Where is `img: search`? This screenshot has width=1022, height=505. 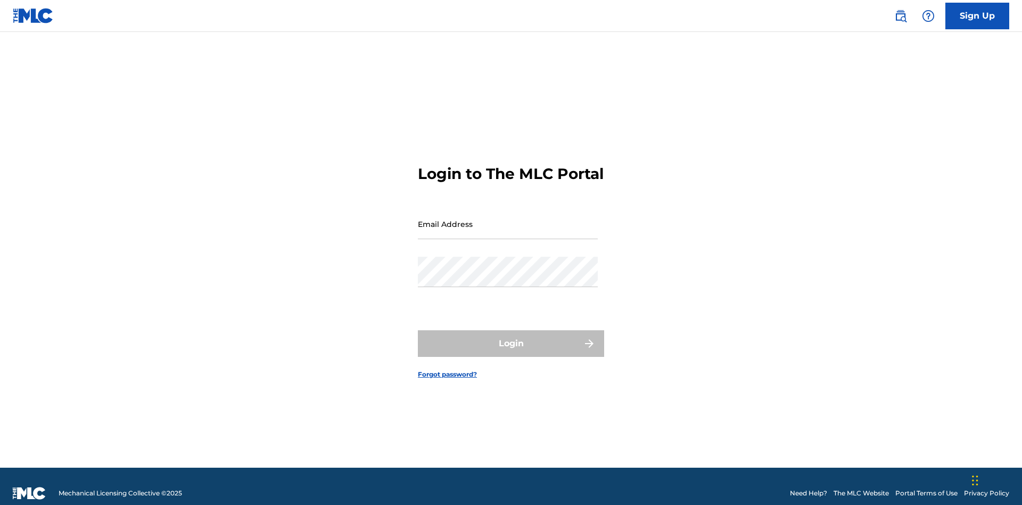 img: search is located at coordinates (900, 16).